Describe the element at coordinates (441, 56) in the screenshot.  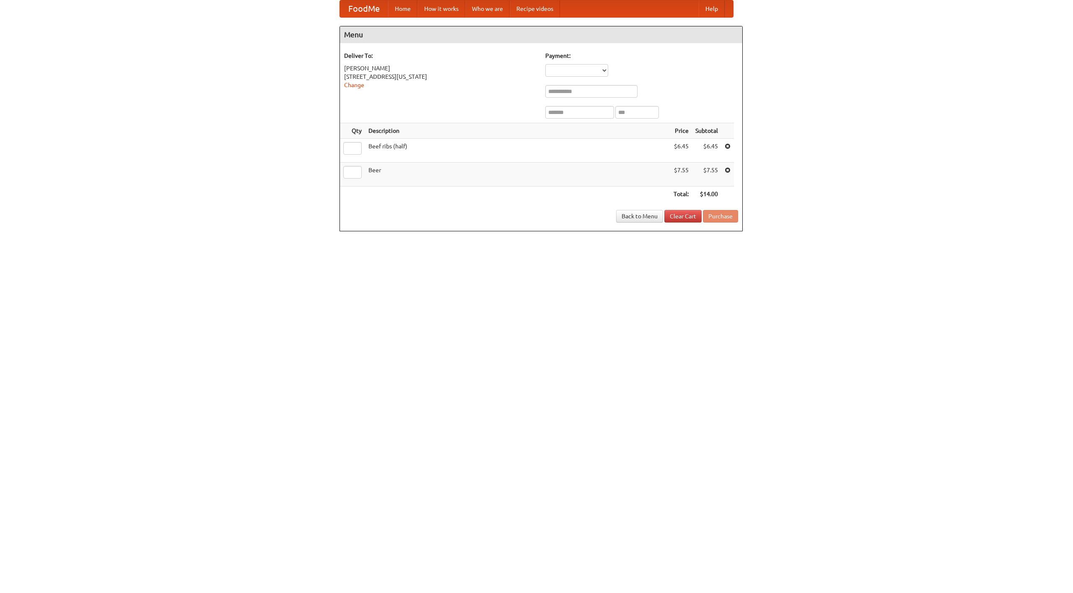
I see `h5: Deliver To:` at that location.